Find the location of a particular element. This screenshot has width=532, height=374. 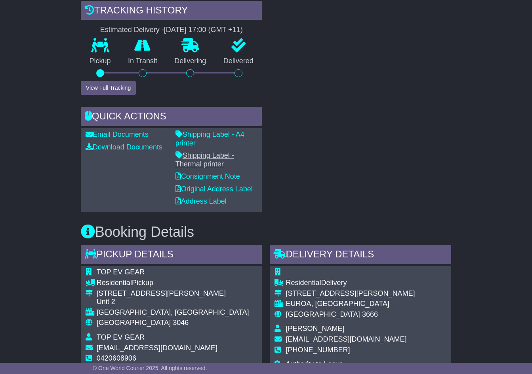

div: Estimated Delivery - is located at coordinates (171, 30).